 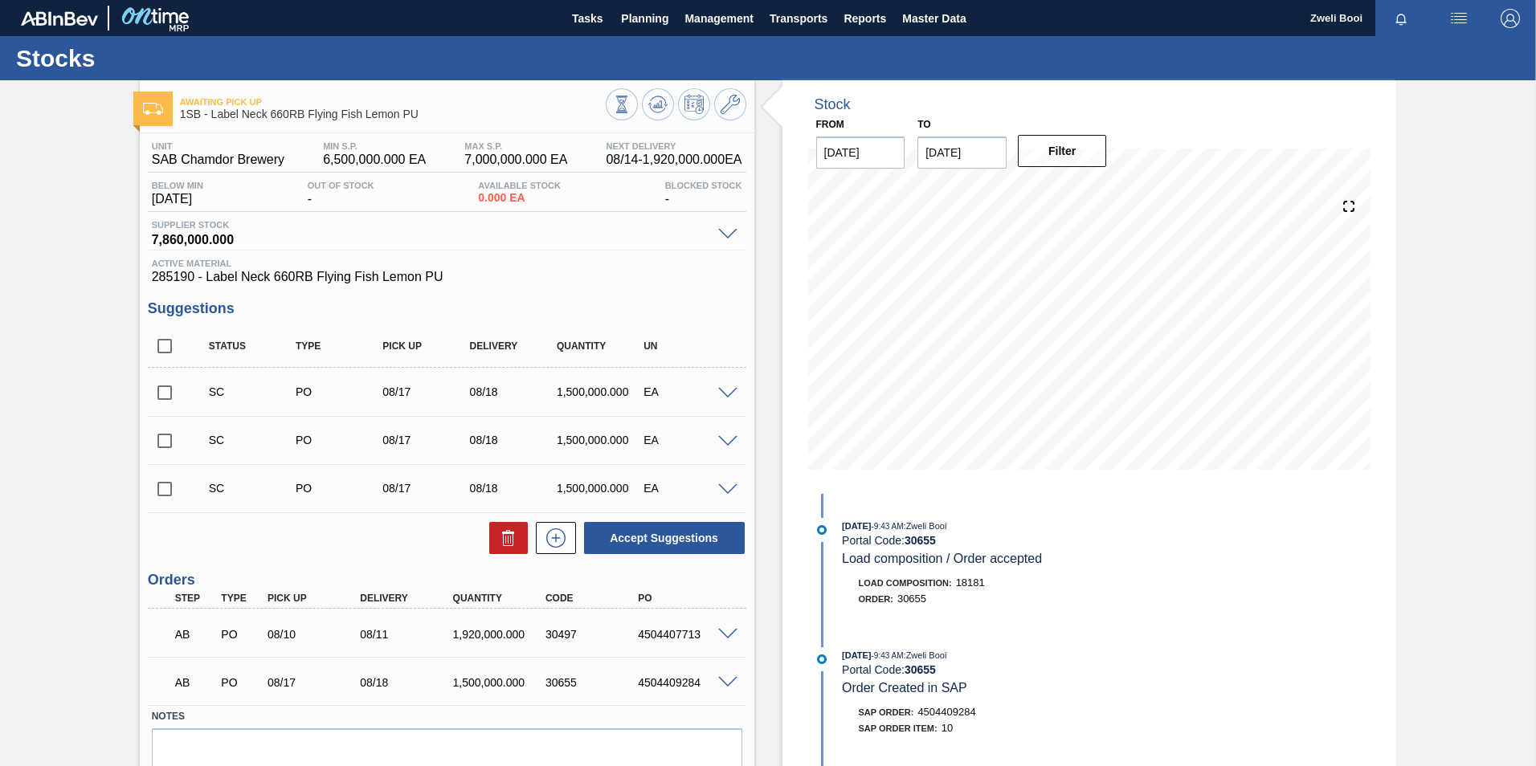 What do you see at coordinates (374, 160) in the screenshot?
I see `span: 6,500,000.000 EA` at bounding box center [374, 160].